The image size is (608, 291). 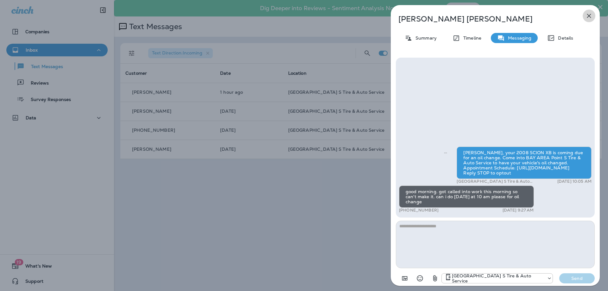 What do you see at coordinates (518, 38) in the screenshot?
I see `p: Messaging` at bounding box center [518, 38].